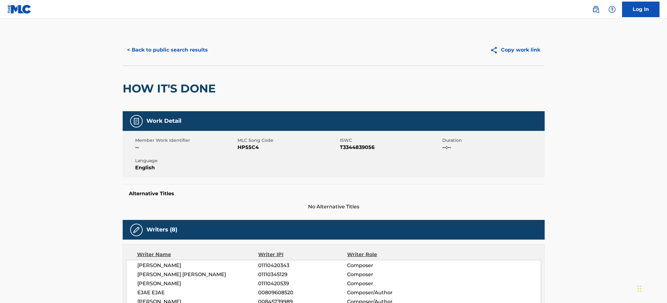  I want to click on span: 01110345129, so click(302, 274).